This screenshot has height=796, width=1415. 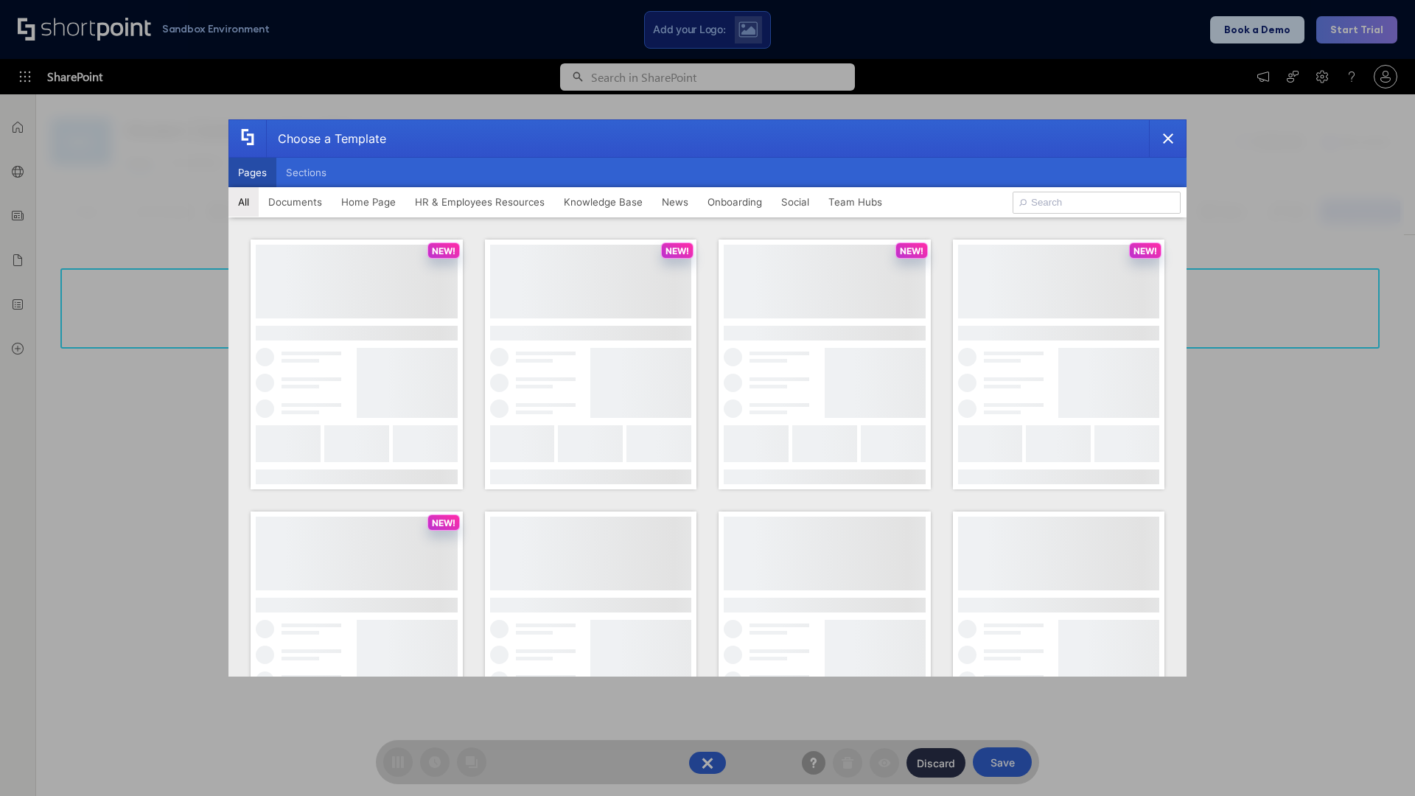 I want to click on button: Knowledge Base, so click(x=603, y=202).